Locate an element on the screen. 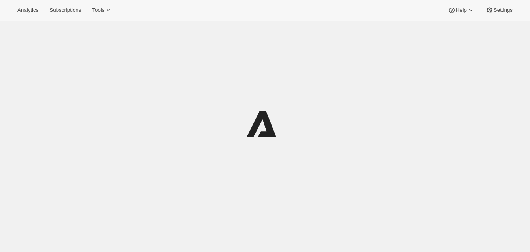 The height and width of the screenshot is (252, 530). span: Analytics is located at coordinates (28, 10).